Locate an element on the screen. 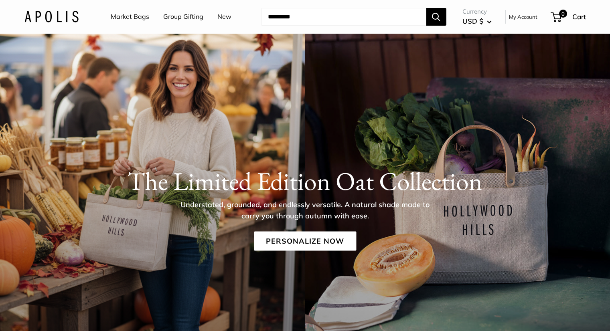  h1: The Limited Edition Oat Collection is located at coordinates (305, 181).